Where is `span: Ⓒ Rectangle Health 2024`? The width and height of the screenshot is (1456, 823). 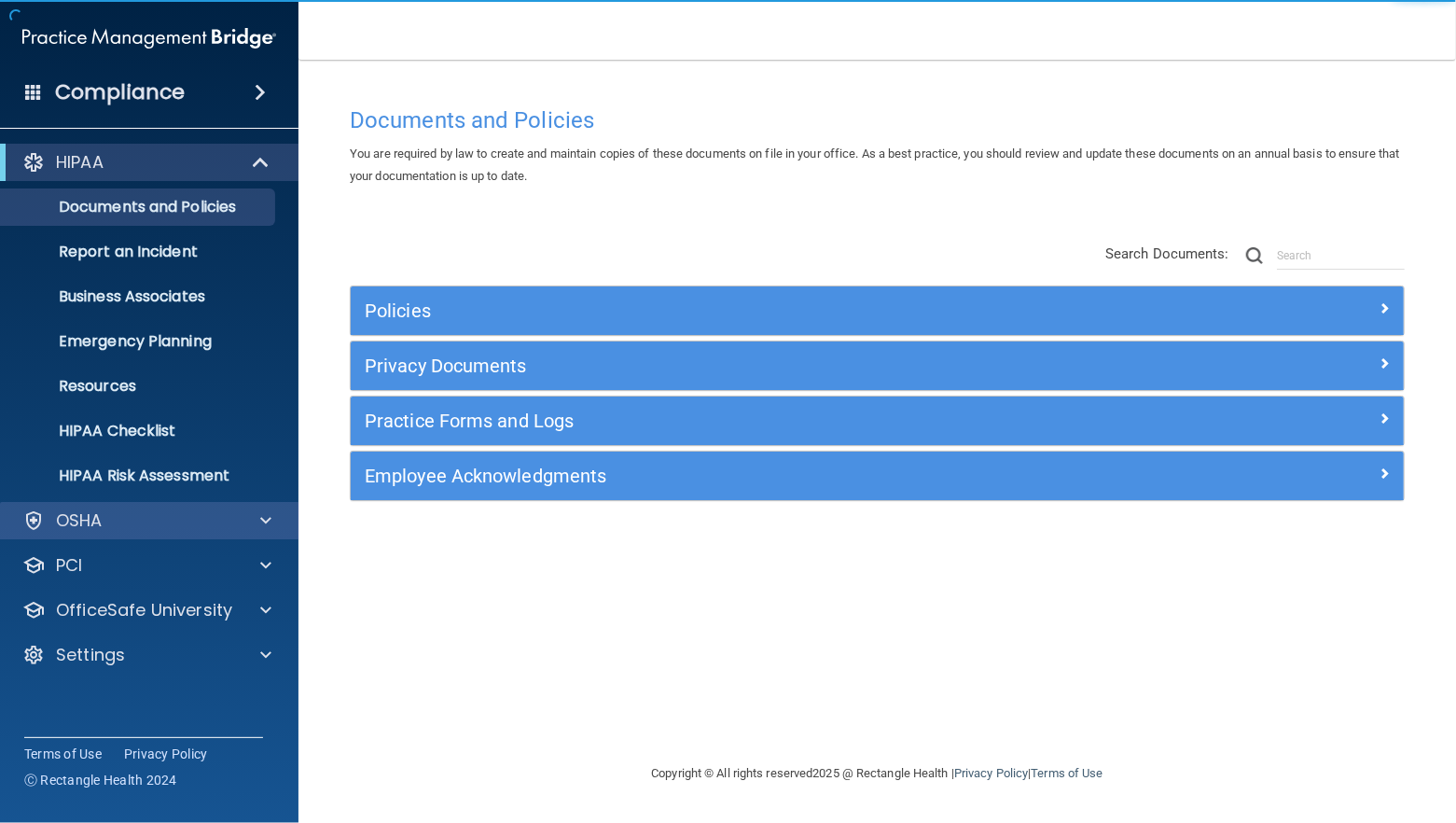 span: Ⓒ Rectangle Health 2024 is located at coordinates (101, 780).